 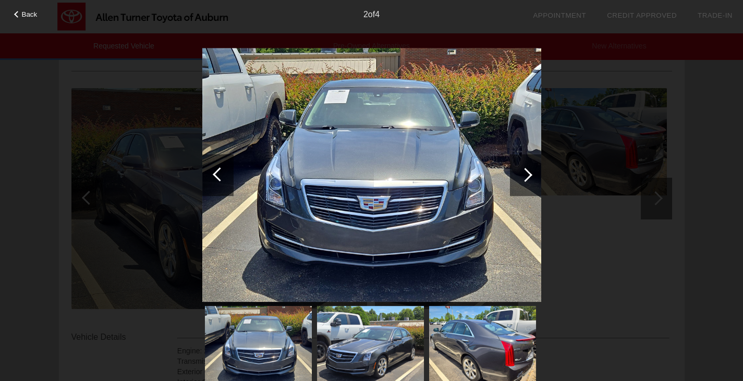 I want to click on a: Credit Approved, so click(x=642, y=15).